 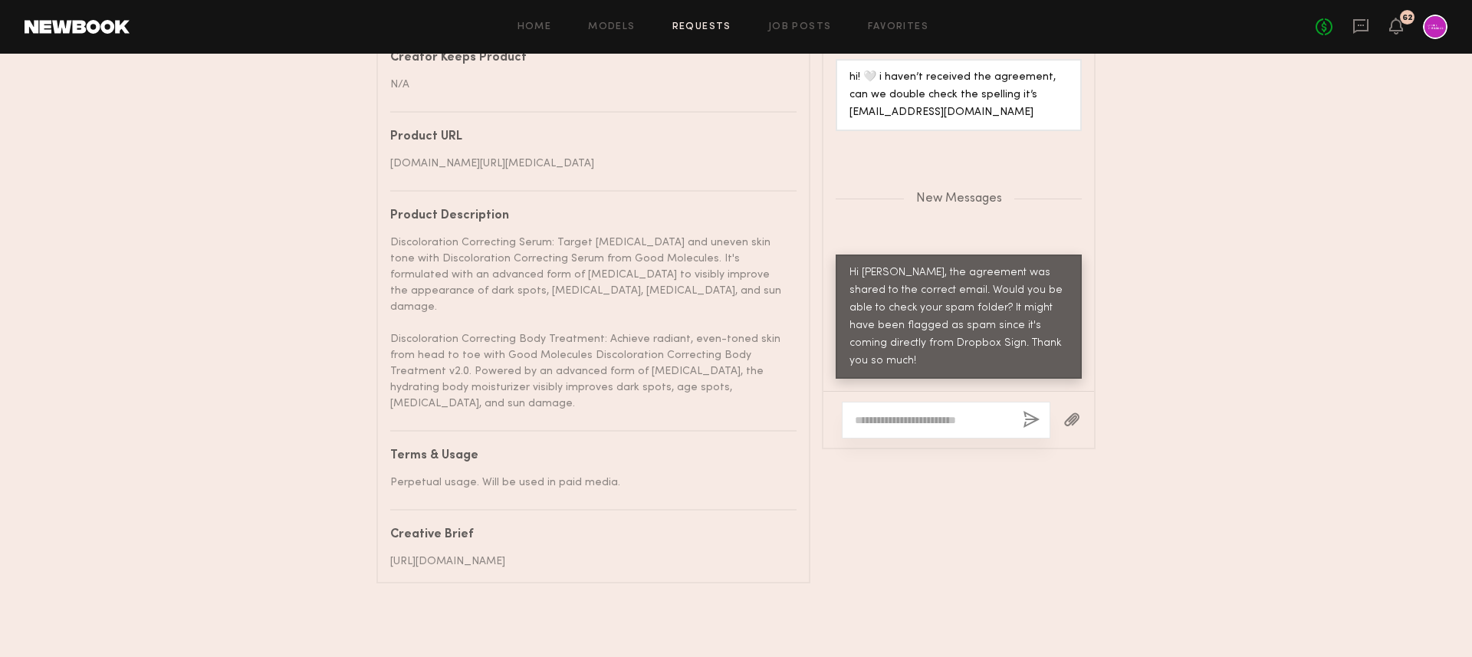 I want to click on div: Product Description, so click(x=587, y=216).